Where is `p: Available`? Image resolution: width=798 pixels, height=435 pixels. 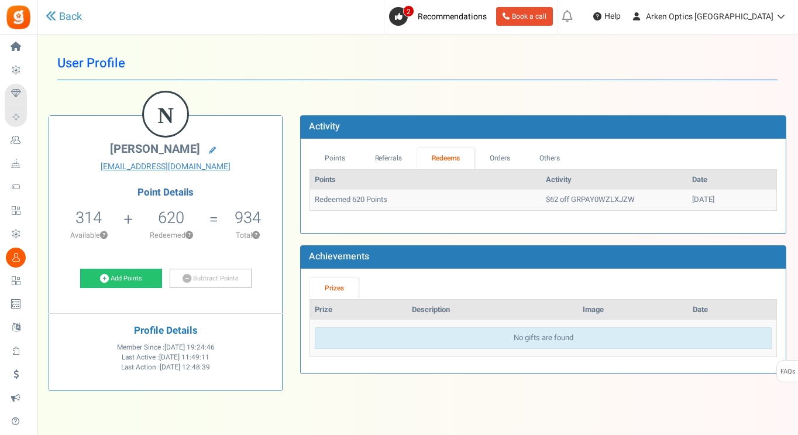
p: Available is located at coordinates (89, 235).